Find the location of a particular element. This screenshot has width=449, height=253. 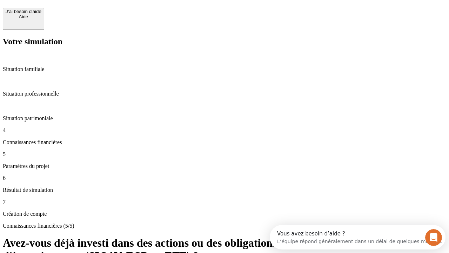

div: L’équipe répond généralement dans un délai de quelques minutes. is located at coordinates (90, 15).